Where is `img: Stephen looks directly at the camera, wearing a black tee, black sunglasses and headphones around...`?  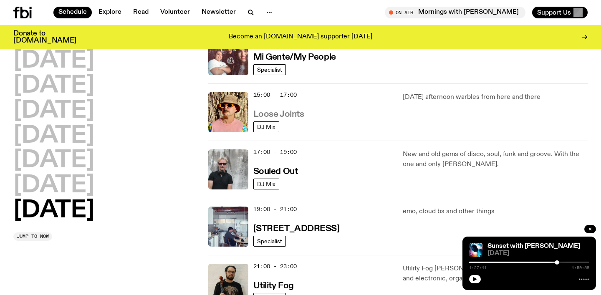
img: Stephen looks directly at the camera, wearing a black tee, black sunglasses and headphones around... is located at coordinates (228, 169).